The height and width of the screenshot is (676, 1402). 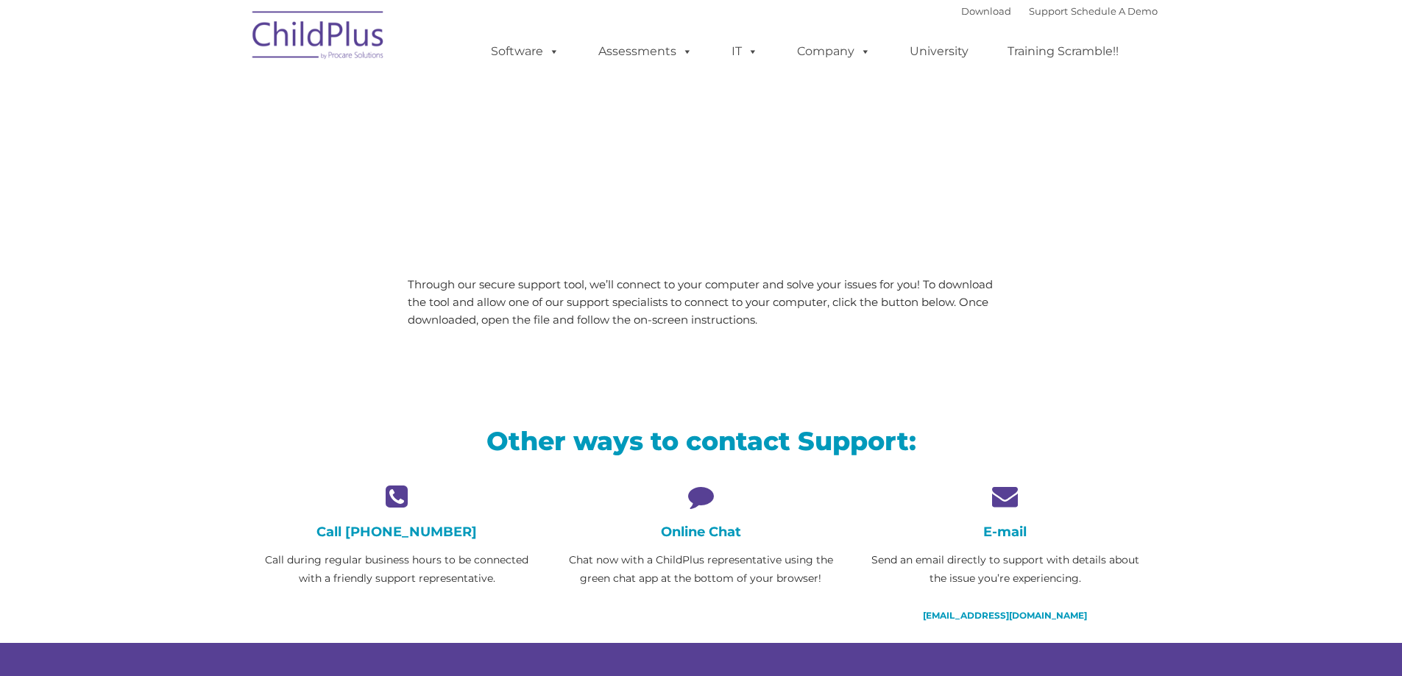 What do you see at coordinates (745, 52) in the screenshot?
I see `a: IT` at bounding box center [745, 52].